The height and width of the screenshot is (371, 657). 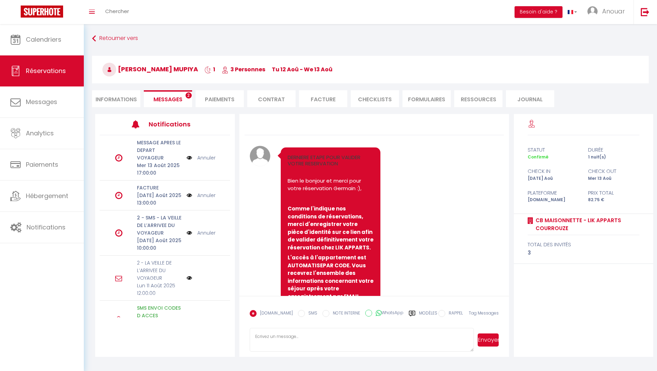 I want to click on span: Analytics, so click(x=40, y=133).